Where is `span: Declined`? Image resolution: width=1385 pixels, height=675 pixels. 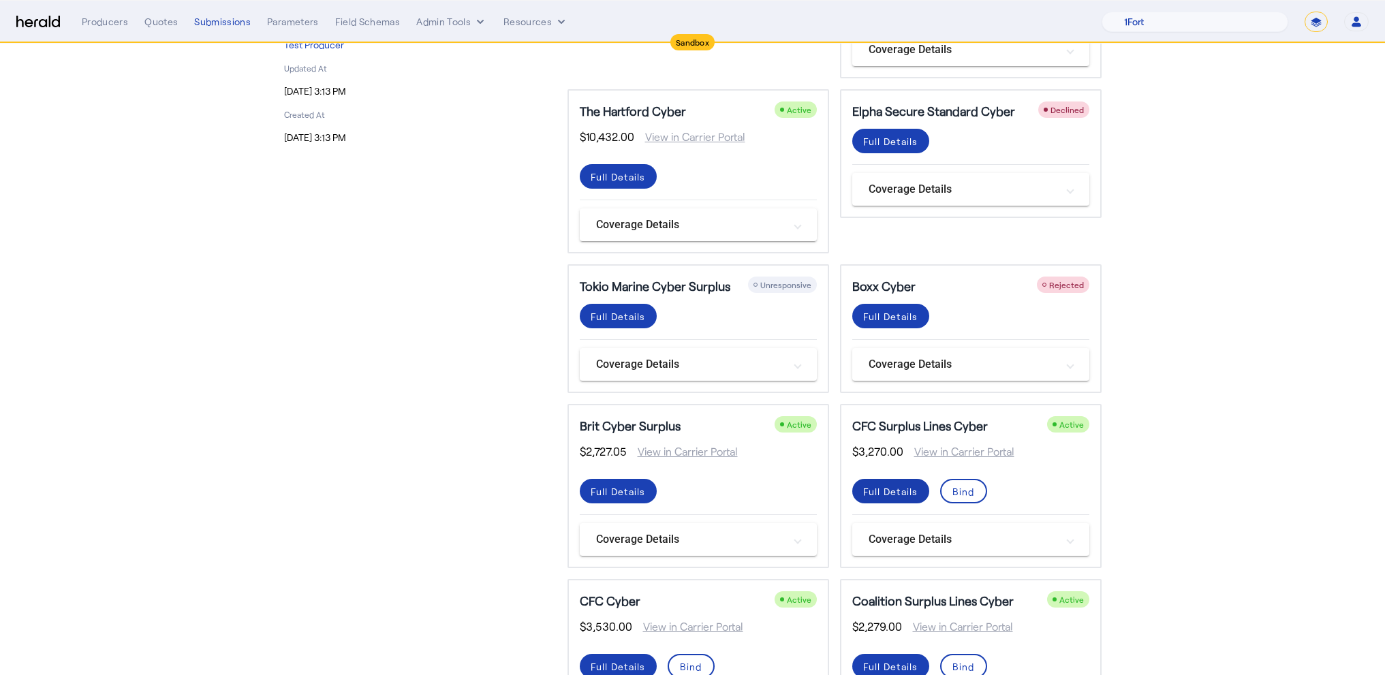 span: Declined is located at coordinates (1067, 110).